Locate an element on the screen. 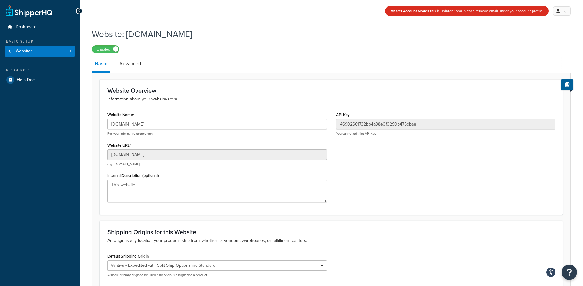 This screenshot has width=583, height=286. p: You cannot edit the API Key is located at coordinates (445, 133).